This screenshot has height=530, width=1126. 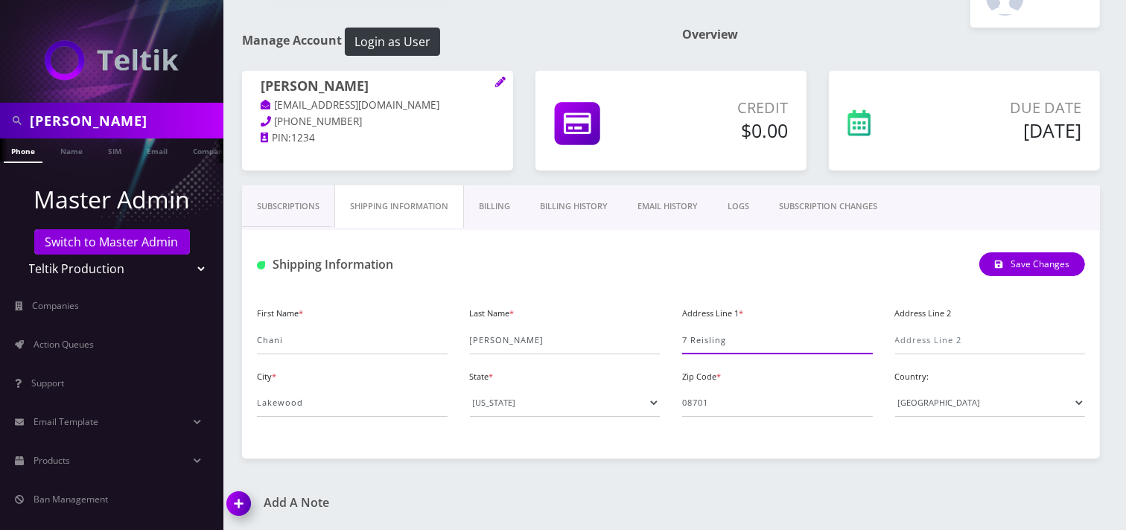 I want to click on span: Ban Management, so click(x=71, y=499).